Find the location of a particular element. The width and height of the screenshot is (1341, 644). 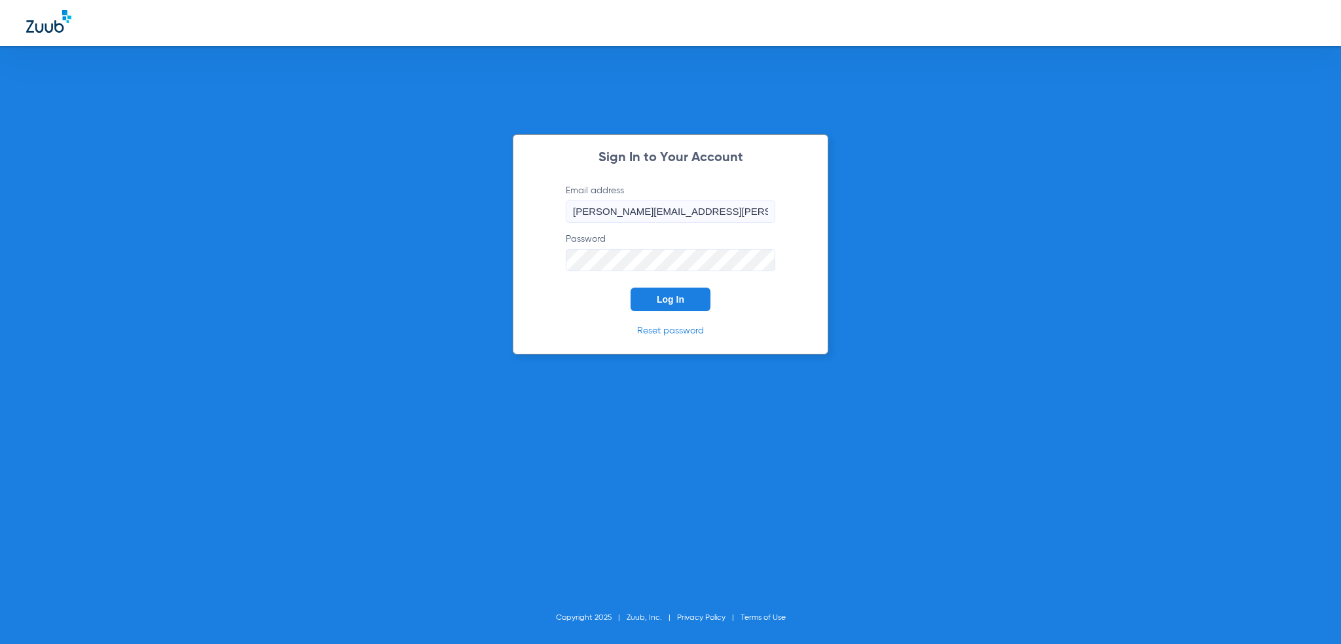

label: Email address is located at coordinates (671, 203).